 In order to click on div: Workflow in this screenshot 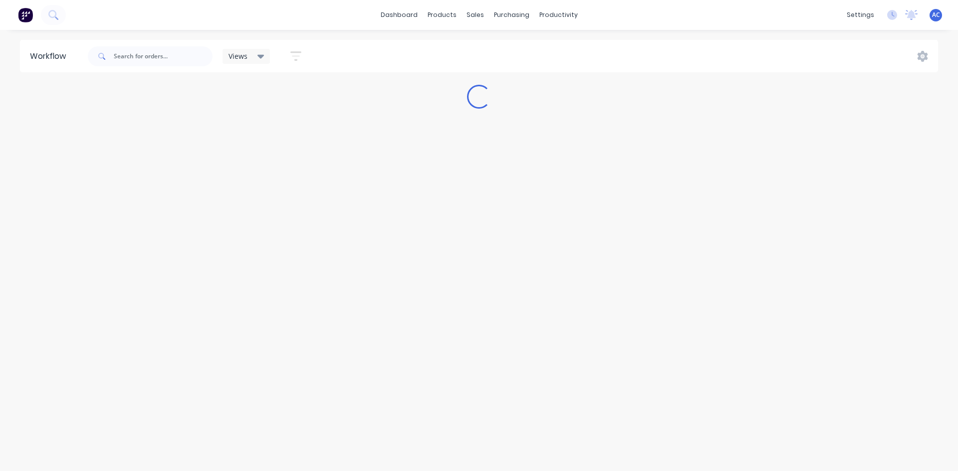, I will do `click(50, 56)`.